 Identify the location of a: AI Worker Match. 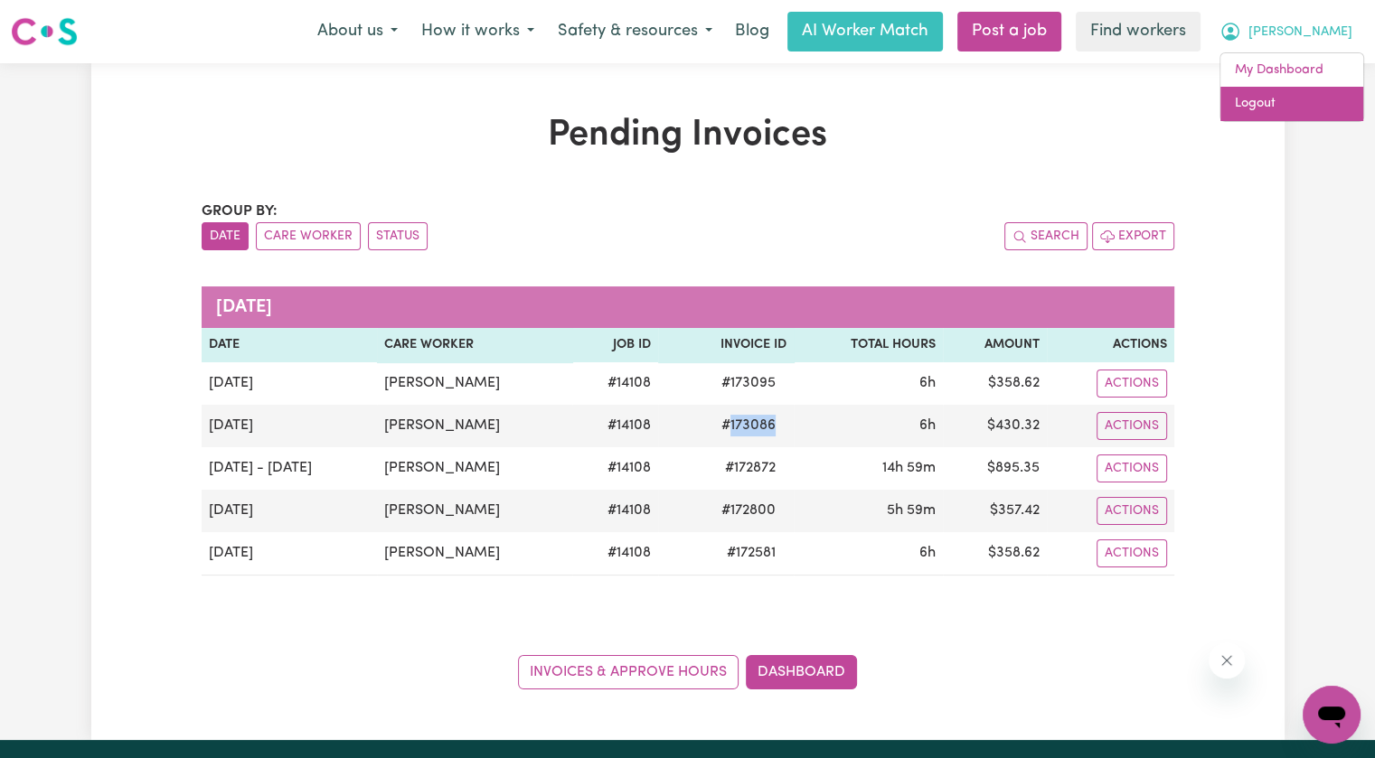
(865, 32).